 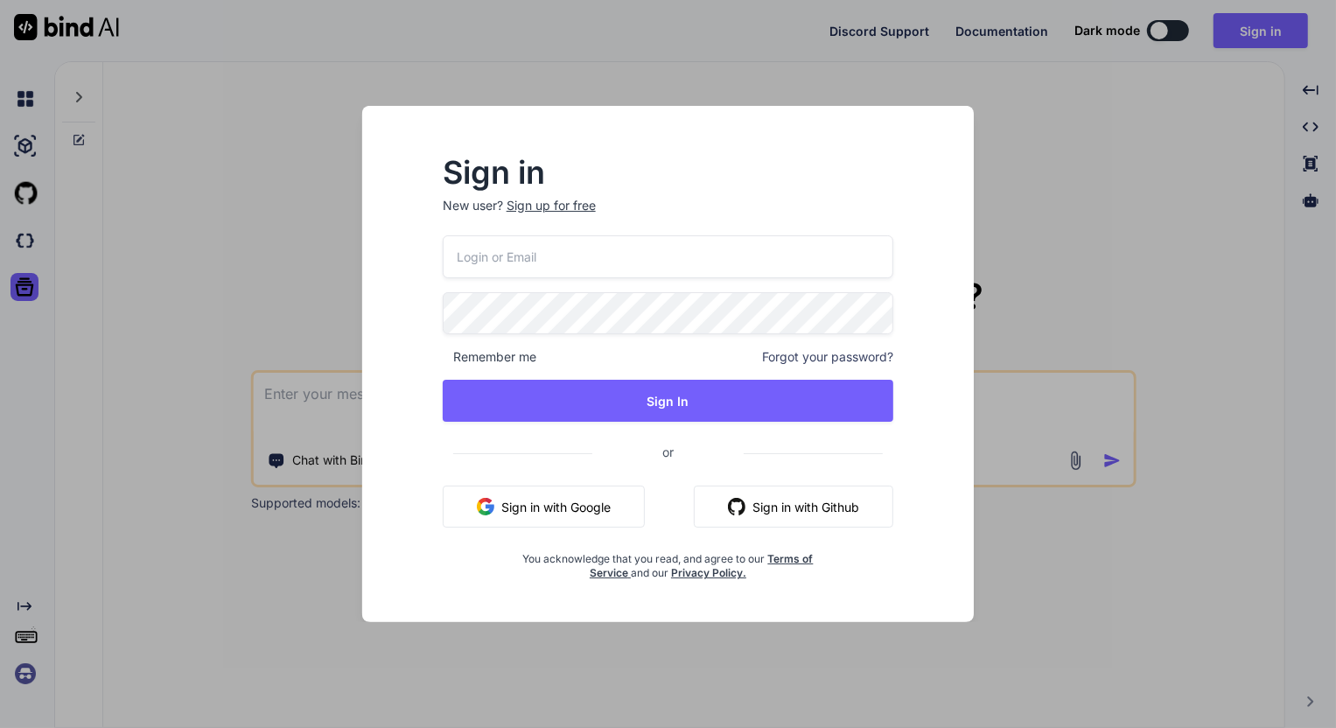 What do you see at coordinates (668, 452) in the screenshot?
I see `span: or` at bounding box center [668, 452].